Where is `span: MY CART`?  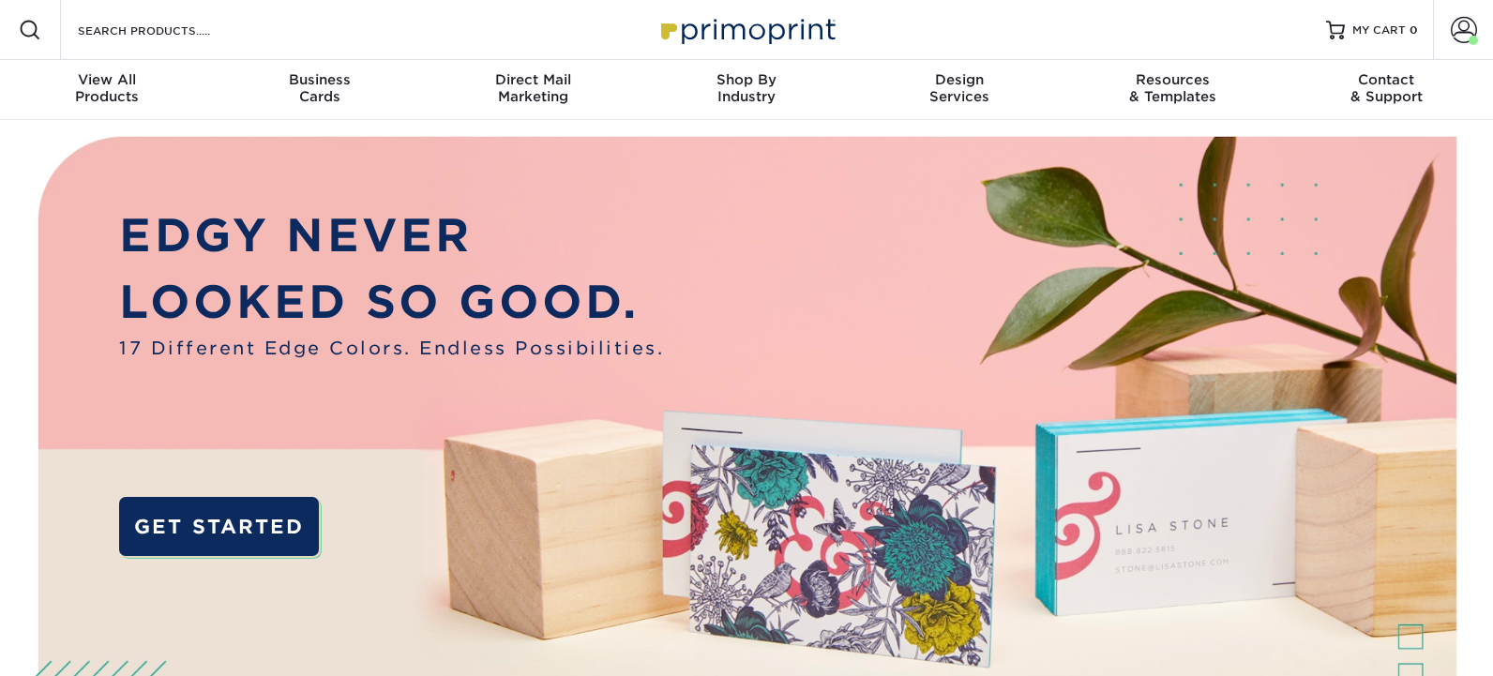
span: MY CART is located at coordinates (1378, 30).